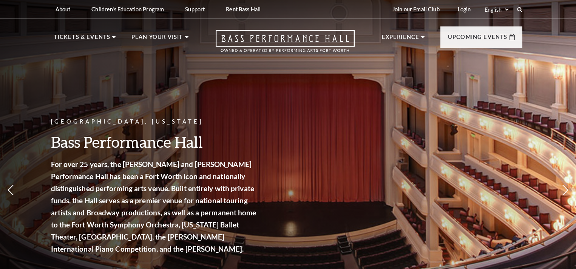 This screenshot has width=576, height=269. What do you see at coordinates (478, 39) in the screenshot?
I see `p: Upcoming Events` at bounding box center [478, 39].